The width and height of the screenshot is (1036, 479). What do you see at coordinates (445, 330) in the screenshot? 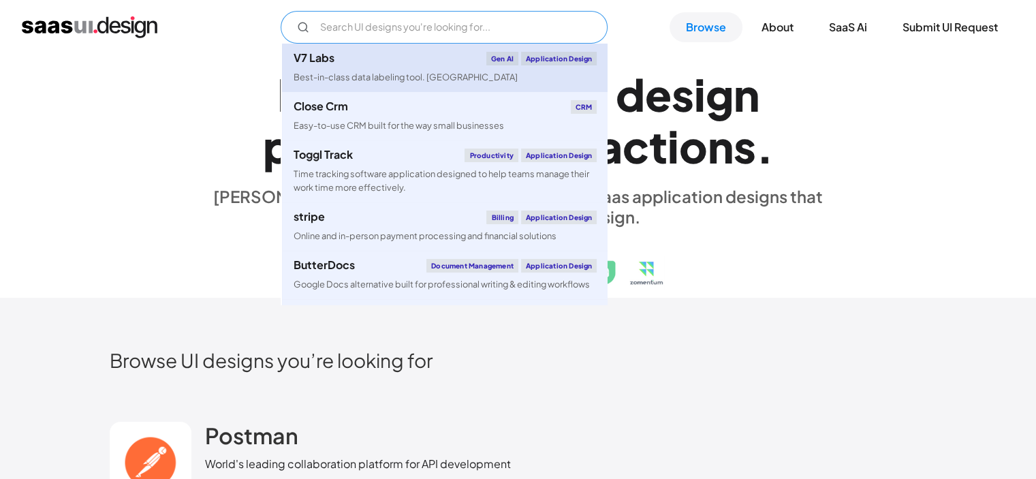
I see `a: klaviyoEmail MarketingApplication DesignCreate personalised customer experiences across email, SM...` at bounding box center [445, 330].